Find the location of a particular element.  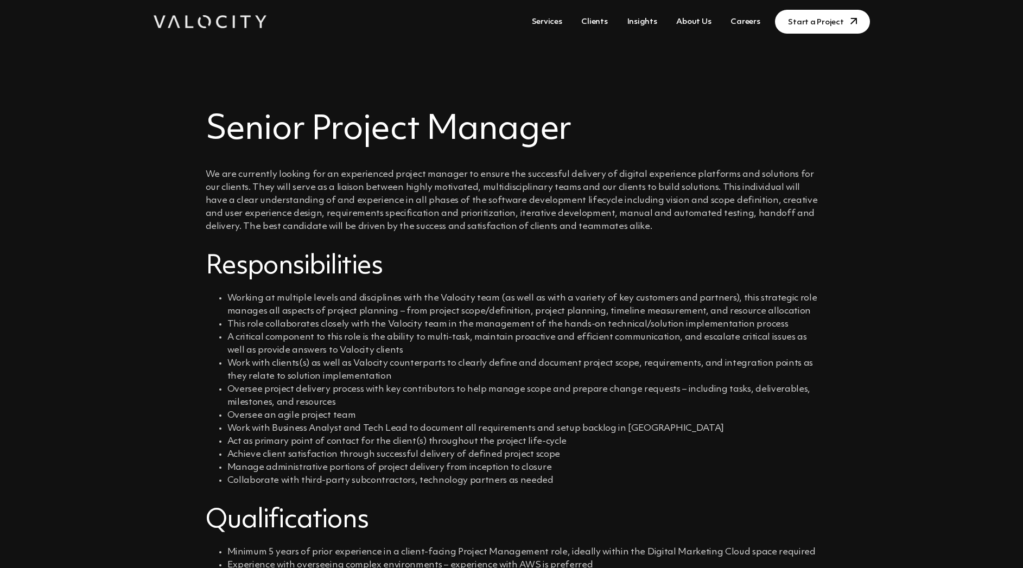

h2: Senior Project Manager is located at coordinates (512, 130).